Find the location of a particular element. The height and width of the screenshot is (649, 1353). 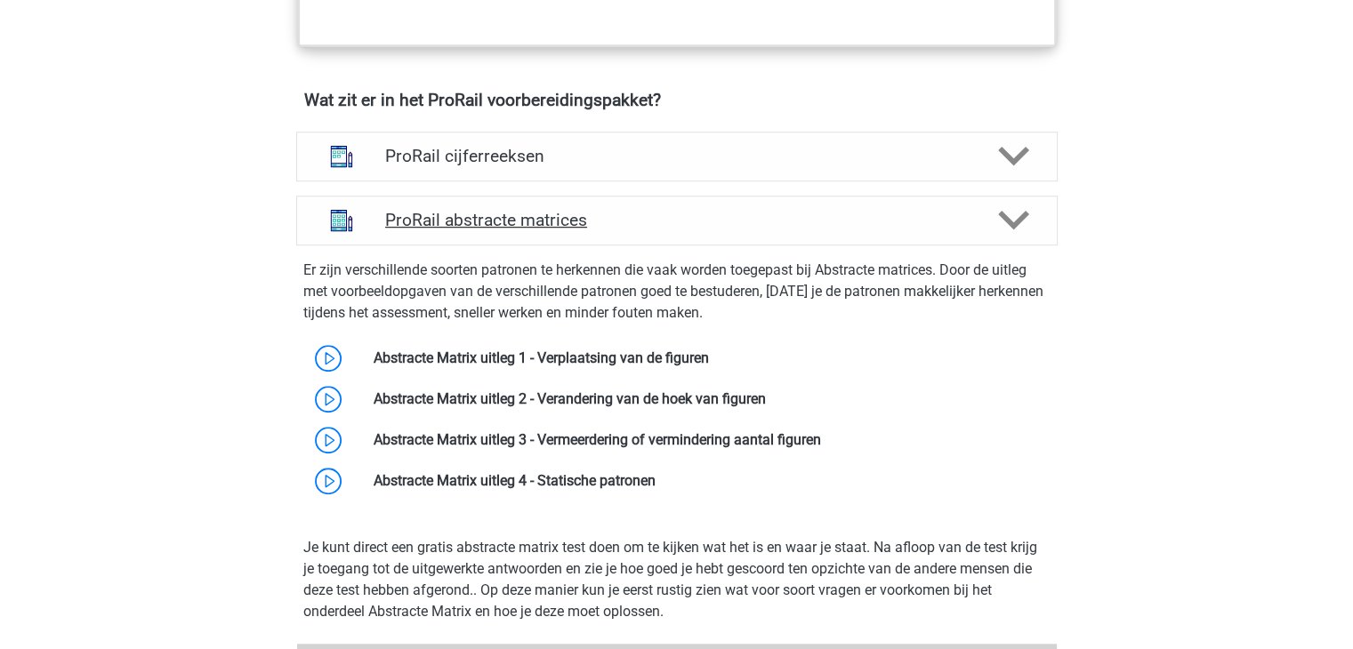

img: abstracte matrices is located at coordinates (341, 221).